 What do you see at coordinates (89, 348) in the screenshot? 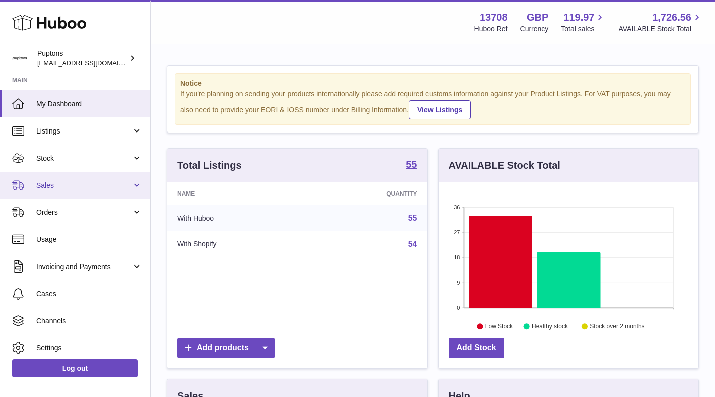
I see `span: Settings` at bounding box center [89, 348].